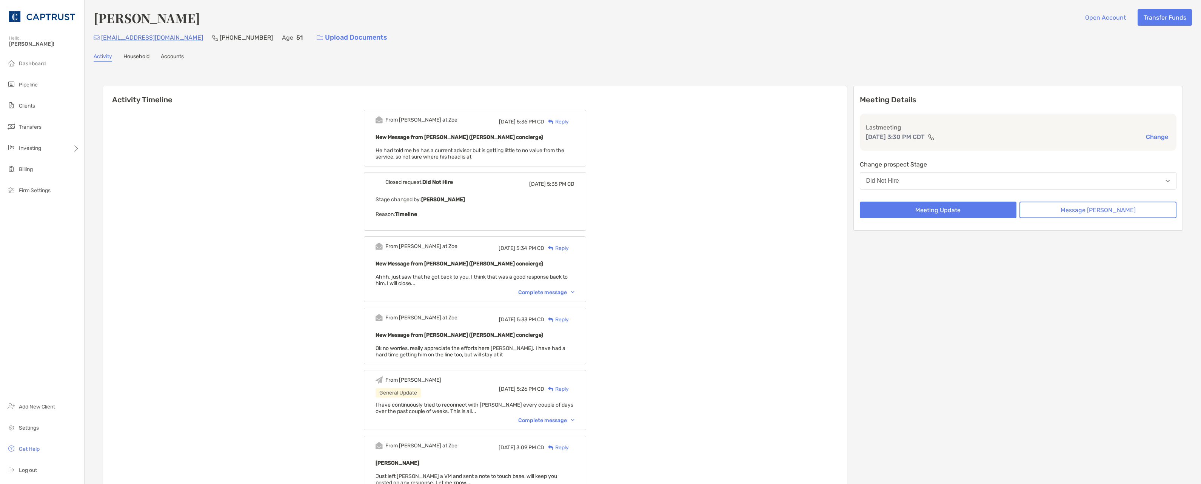 This screenshot has height=484, width=1201. Describe the element at coordinates (29, 428) in the screenshot. I see `span: Settings` at that location.